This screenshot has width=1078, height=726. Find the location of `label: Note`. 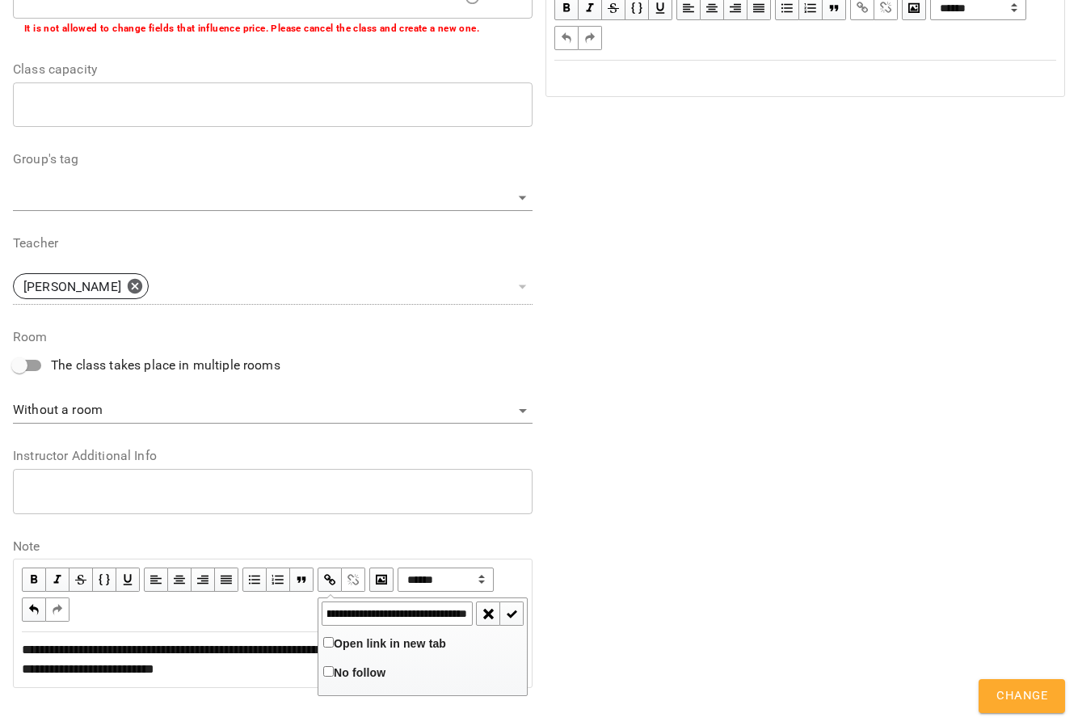

label: Note is located at coordinates (272, 546).